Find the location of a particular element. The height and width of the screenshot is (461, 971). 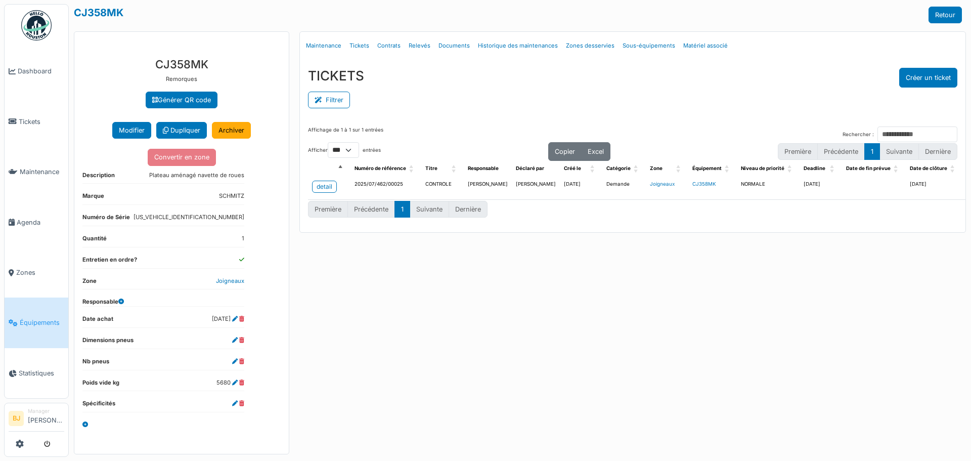

span: Agenda is located at coordinates (40, 222).